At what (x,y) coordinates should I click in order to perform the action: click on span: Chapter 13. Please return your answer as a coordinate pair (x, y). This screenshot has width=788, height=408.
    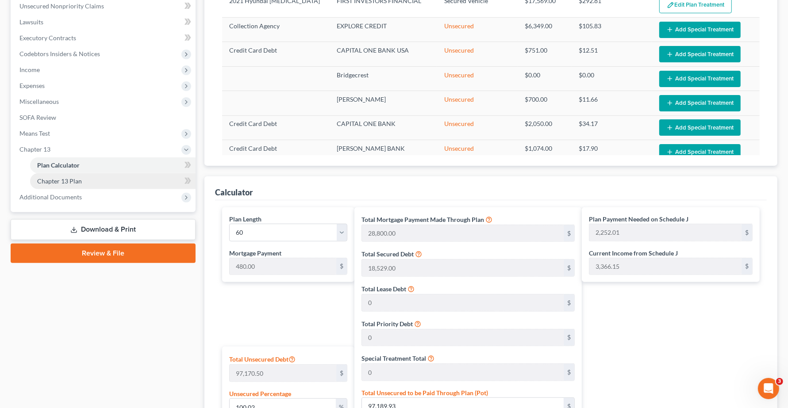
    Looking at the image, I should click on (35, 149).